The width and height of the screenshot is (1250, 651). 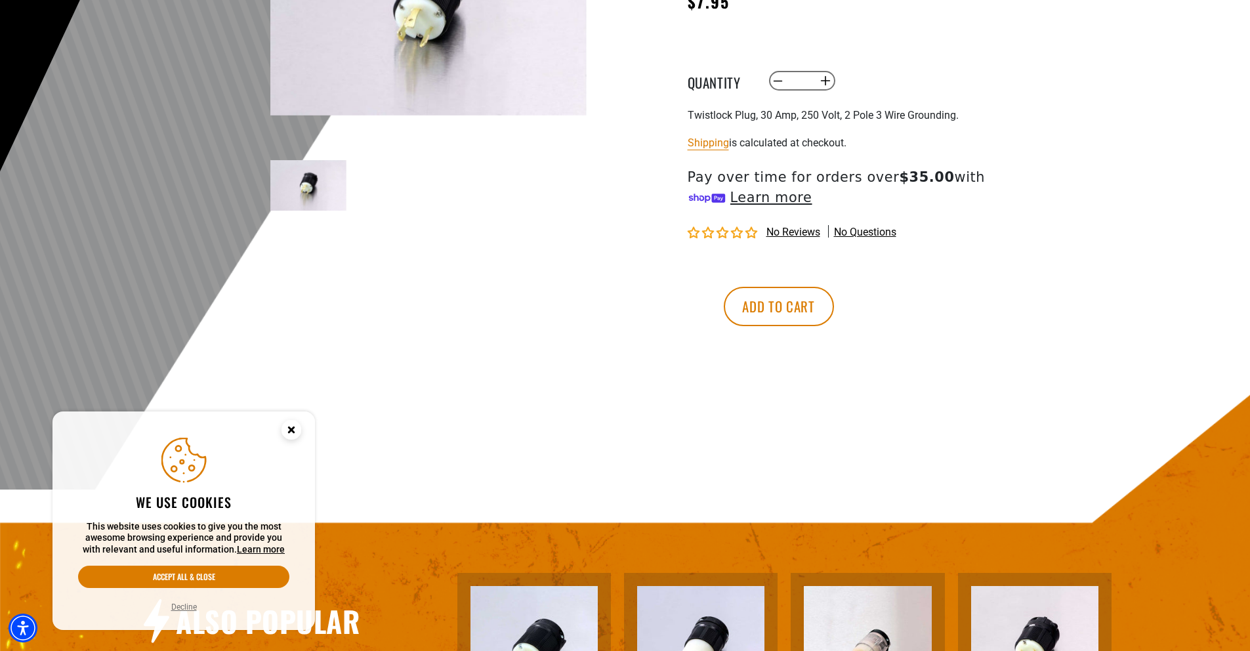 What do you see at coordinates (261, 549) in the screenshot?
I see `a: This website uses cookies to give you the most awesome browsing experience and provide you with r...` at bounding box center [261, 549].